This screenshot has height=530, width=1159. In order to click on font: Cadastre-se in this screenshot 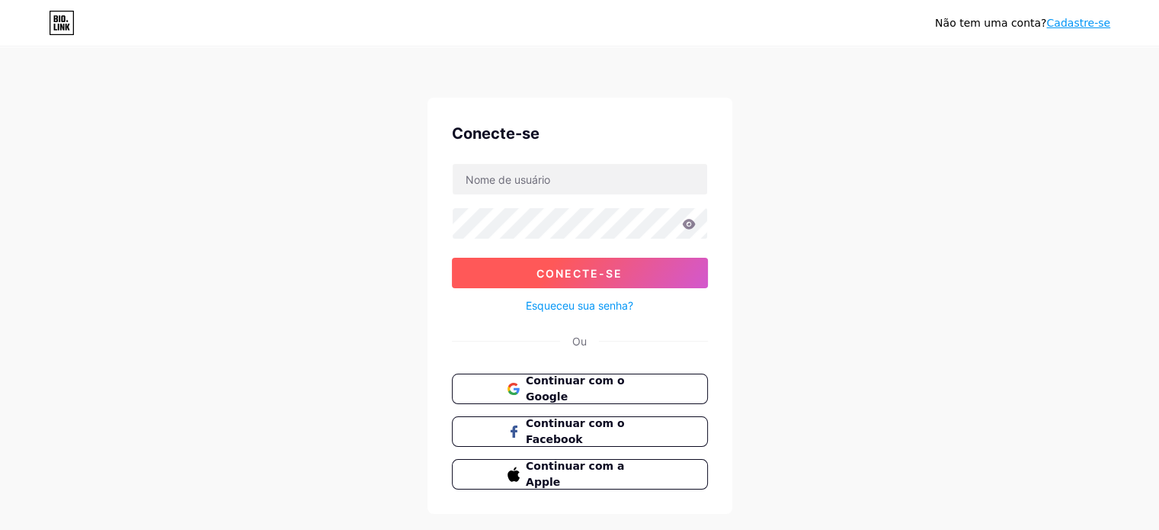, I will do `click(1078, 23)`.